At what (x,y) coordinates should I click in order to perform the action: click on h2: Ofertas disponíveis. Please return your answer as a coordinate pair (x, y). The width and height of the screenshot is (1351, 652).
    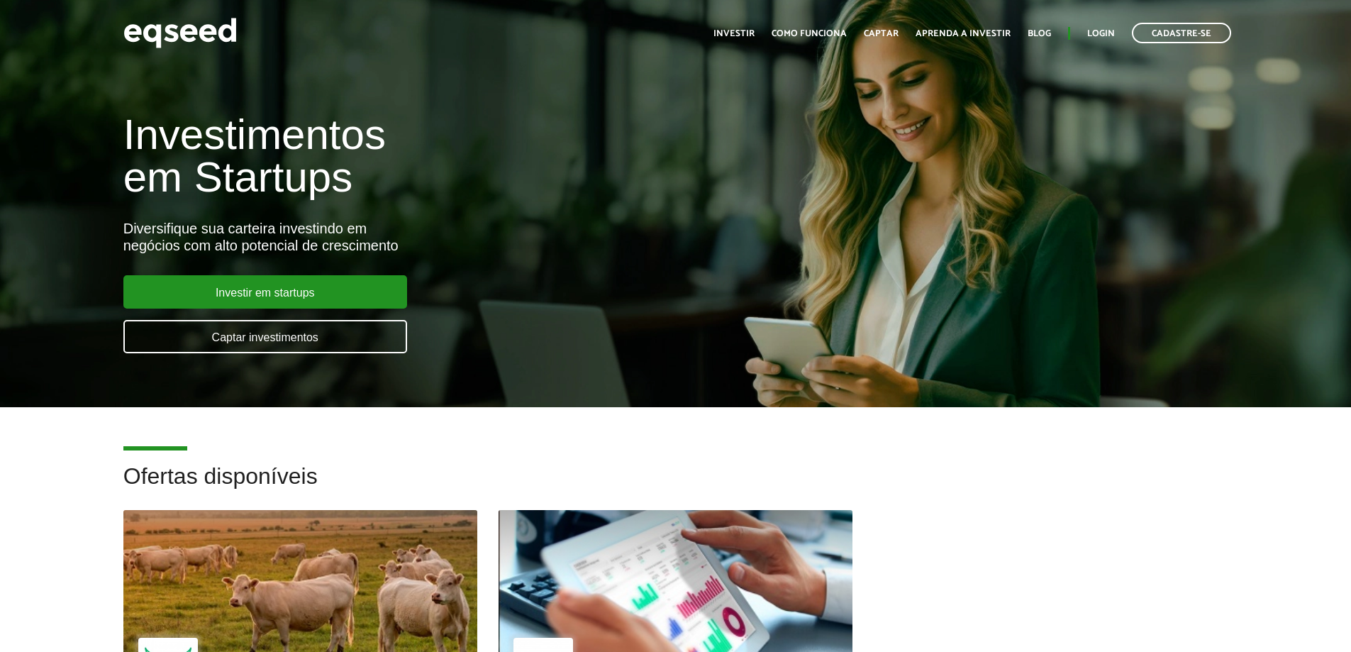
    Looking at the image, I should click on (676, 486).